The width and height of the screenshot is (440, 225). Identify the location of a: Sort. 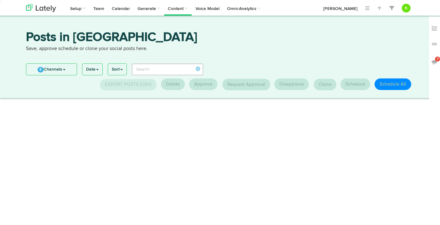
(117, 70).